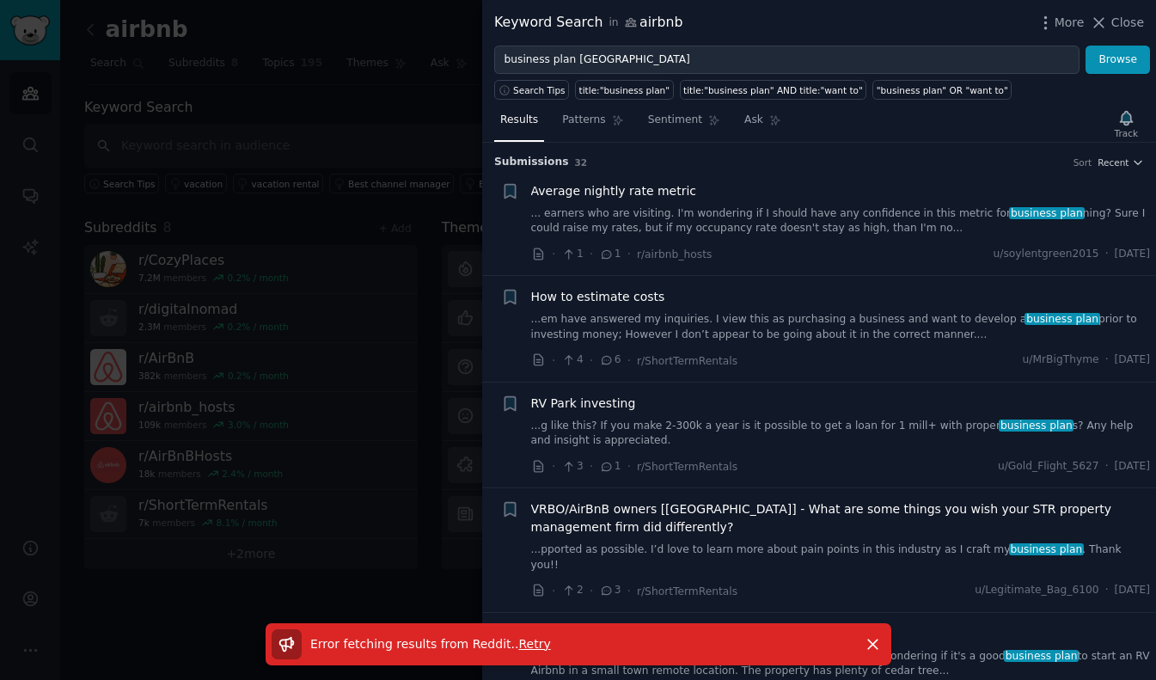 Image resolution: width=1156 pixels, height=680 pixels. What do you see at coordinates (1083, 162) in the screenshot?
I see `div: Sort` at bounding box center [1083, 162].